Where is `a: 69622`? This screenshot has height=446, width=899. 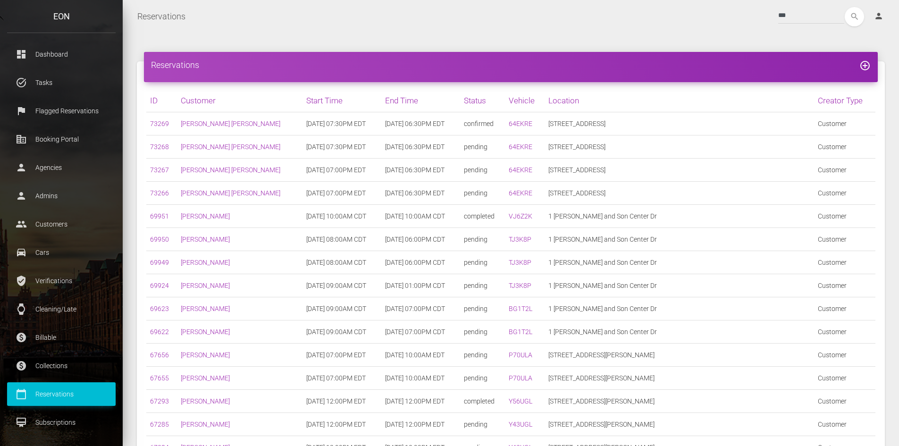
a: 69622 is located at coordinates (159, 332).